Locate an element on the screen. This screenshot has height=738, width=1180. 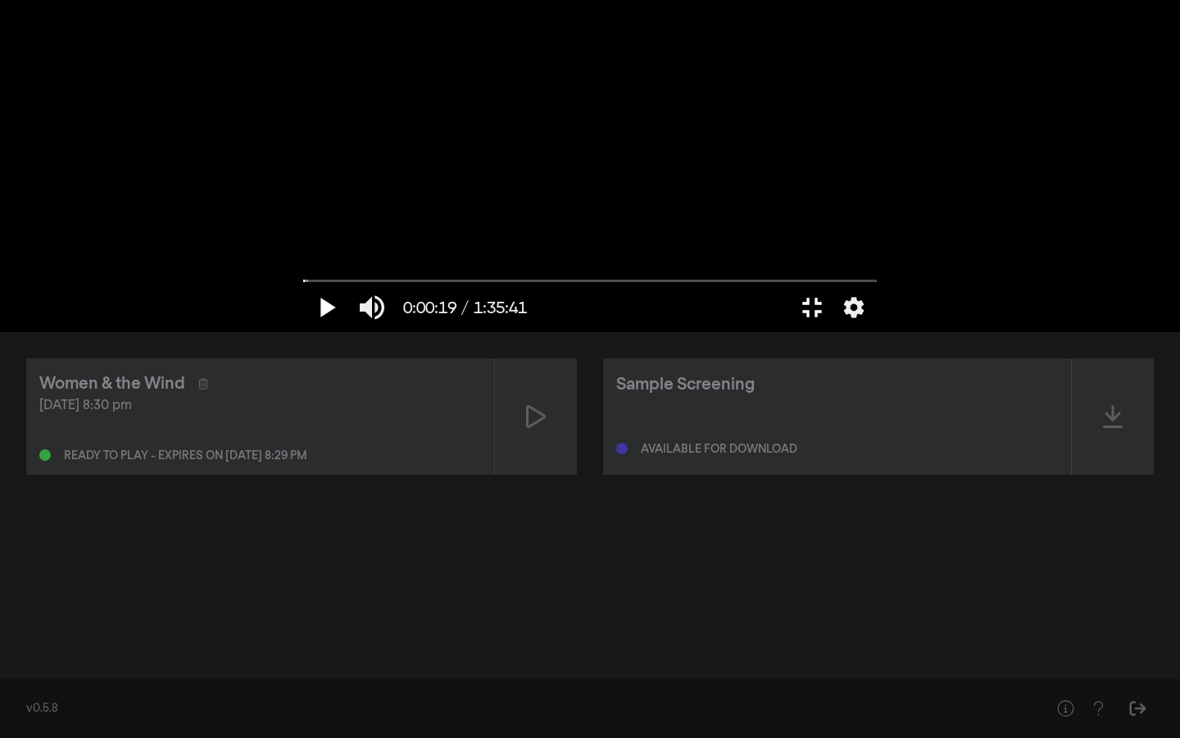
div: Available for download is located at coordinates (719, 449).